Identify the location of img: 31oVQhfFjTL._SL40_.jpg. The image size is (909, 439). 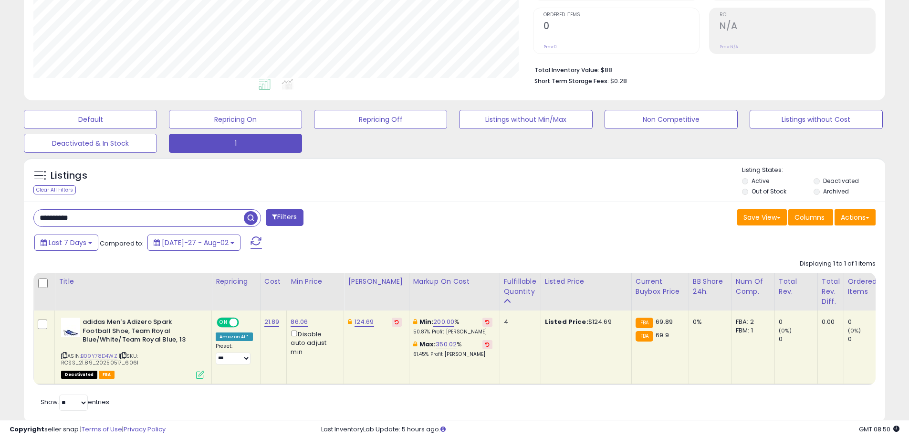
(71, 327).